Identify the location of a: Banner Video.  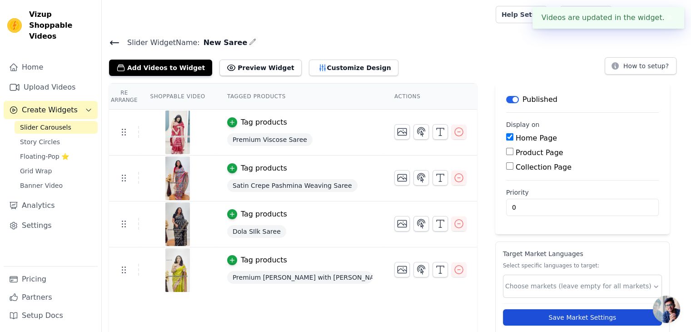
(56, 185).